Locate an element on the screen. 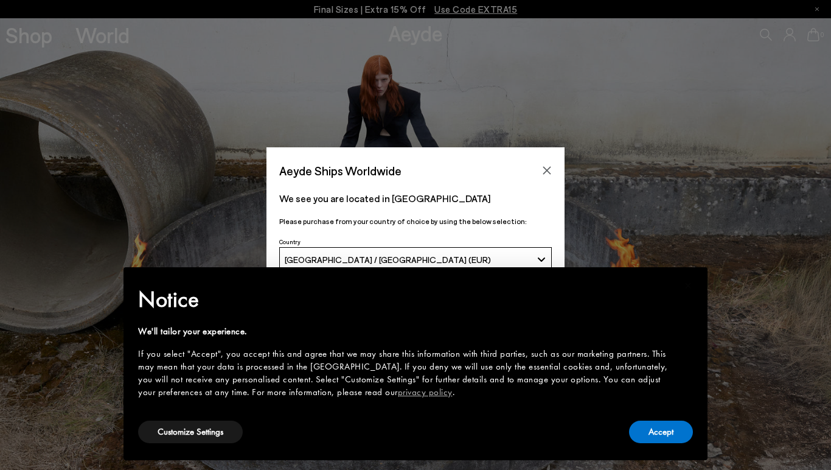 This screenshot has height=470, width=831. span: Country is located at coordinates (289, 241).